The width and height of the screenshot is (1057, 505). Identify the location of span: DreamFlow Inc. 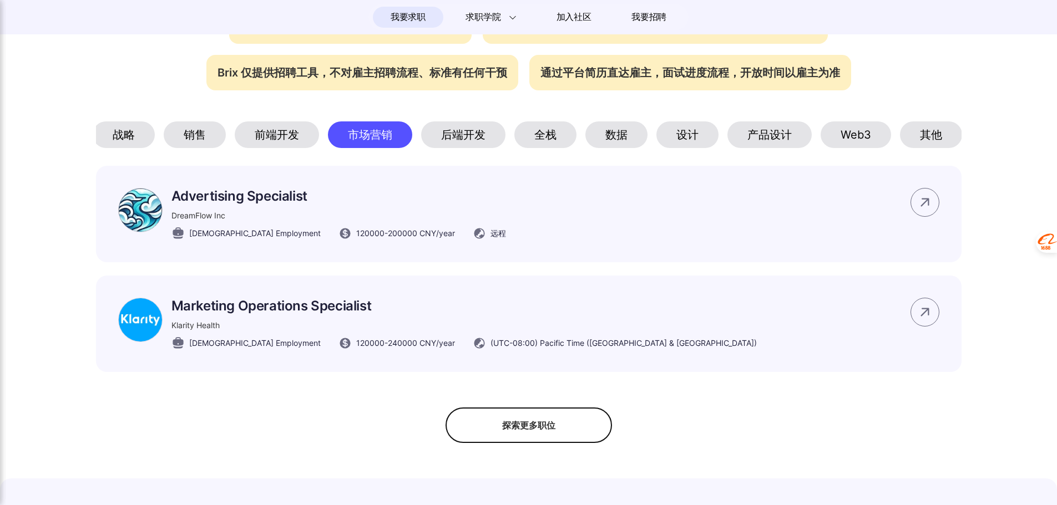
(198, 215).